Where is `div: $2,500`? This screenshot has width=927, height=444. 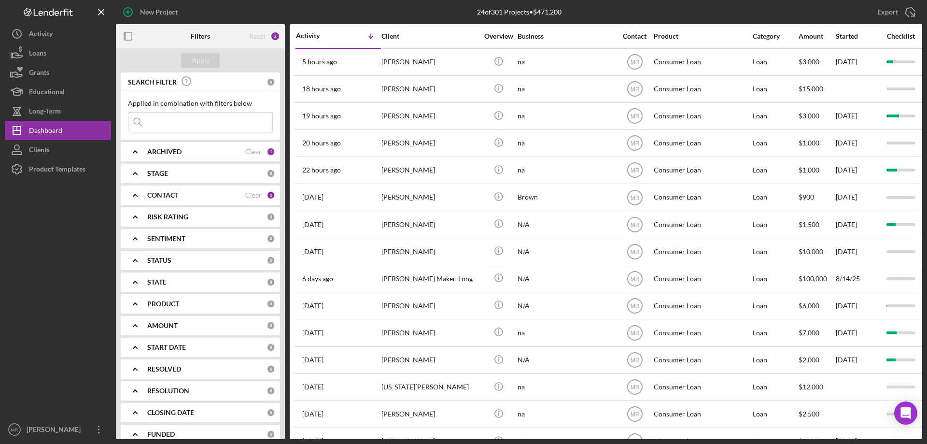 div: $2,500 is located at coordinates (817, 414).